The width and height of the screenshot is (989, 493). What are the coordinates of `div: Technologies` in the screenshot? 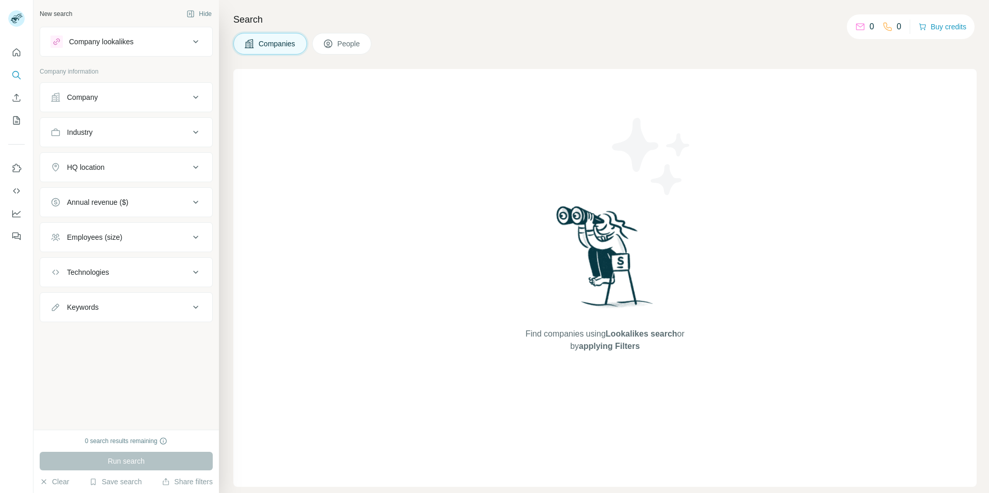 It's located at (88, 273).